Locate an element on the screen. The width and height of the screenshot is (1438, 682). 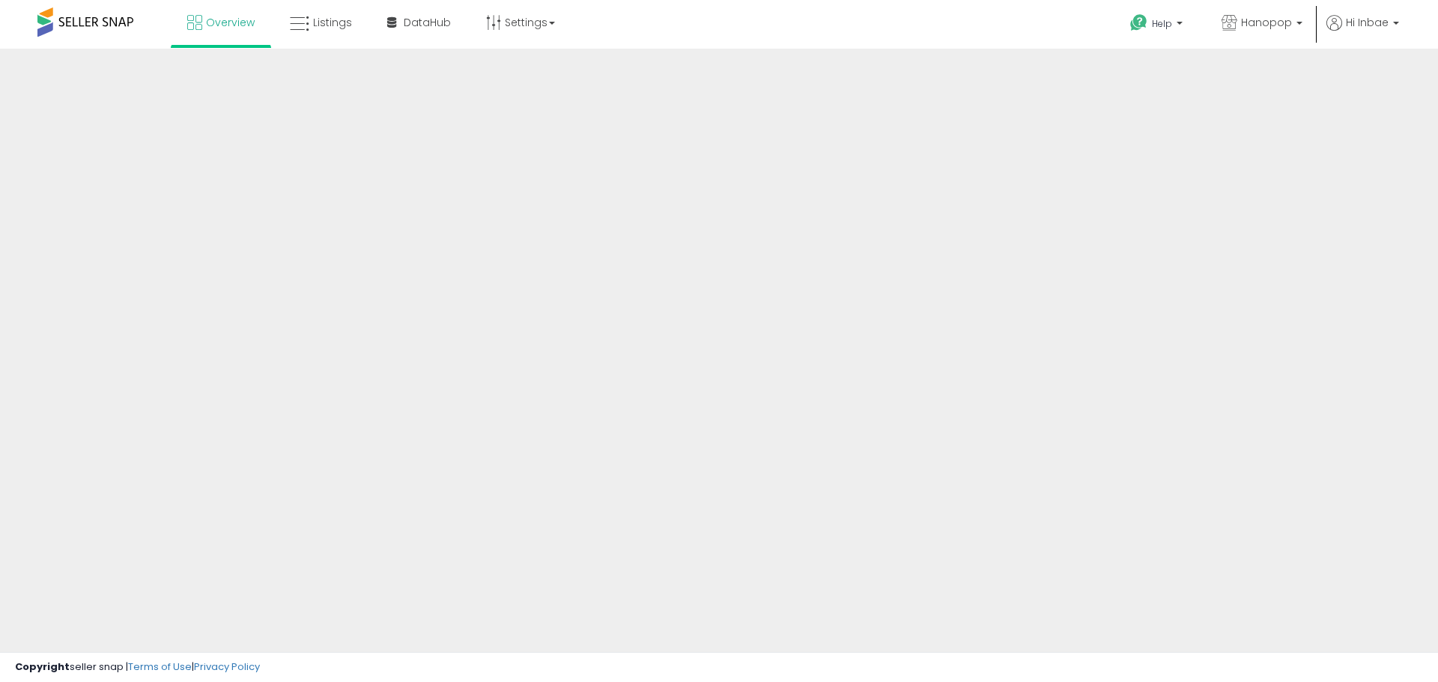
div: seller snap | | is located at coordinates (137, 667).